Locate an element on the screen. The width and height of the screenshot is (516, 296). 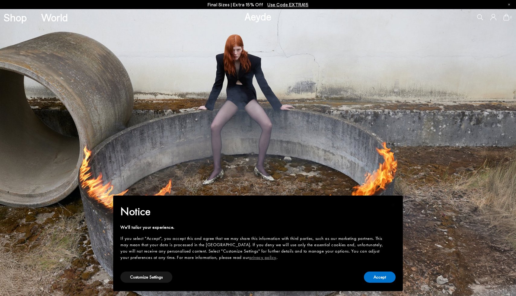
div: If you select "Accept", you accept this and agree that we may share this information with third p... is located at coordinates (253, 248).